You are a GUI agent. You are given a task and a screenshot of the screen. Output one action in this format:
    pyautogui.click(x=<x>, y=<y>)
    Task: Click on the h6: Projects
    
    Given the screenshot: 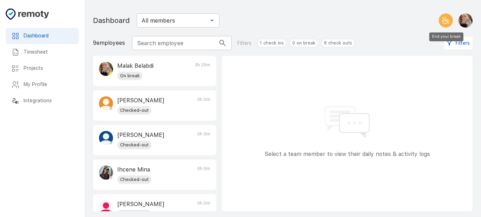 What is the action you would take?
    pyautogui.click(x=48, y=68)
    